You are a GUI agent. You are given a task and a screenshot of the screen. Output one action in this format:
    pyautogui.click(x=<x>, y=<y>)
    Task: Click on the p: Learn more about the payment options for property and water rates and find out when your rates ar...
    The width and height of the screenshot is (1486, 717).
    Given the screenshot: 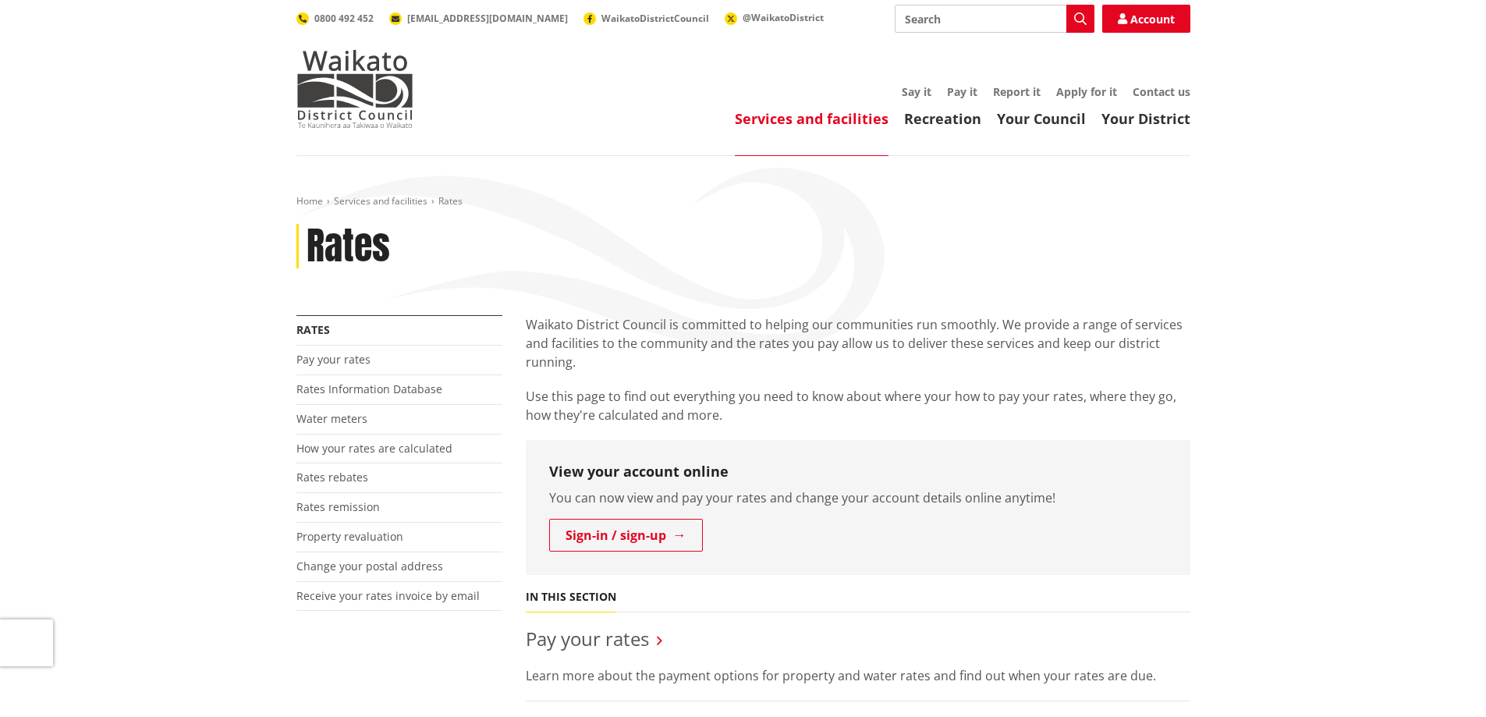 What is the action you would take?
    pyautogui.click(x=858, y=675)
    